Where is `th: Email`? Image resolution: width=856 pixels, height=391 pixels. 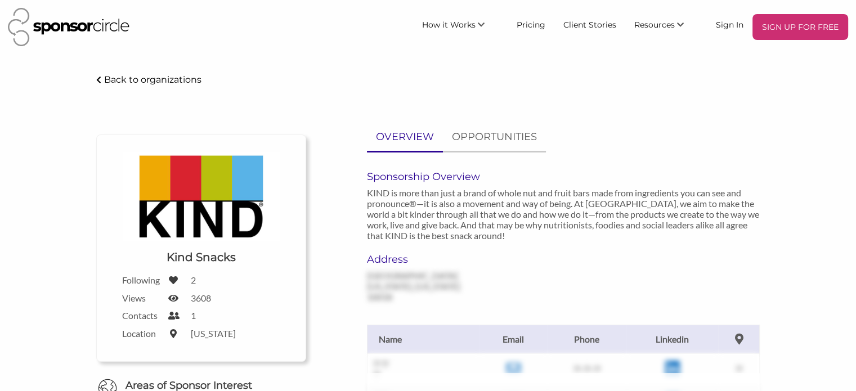 th: Email is located at coordinates (513, 339).